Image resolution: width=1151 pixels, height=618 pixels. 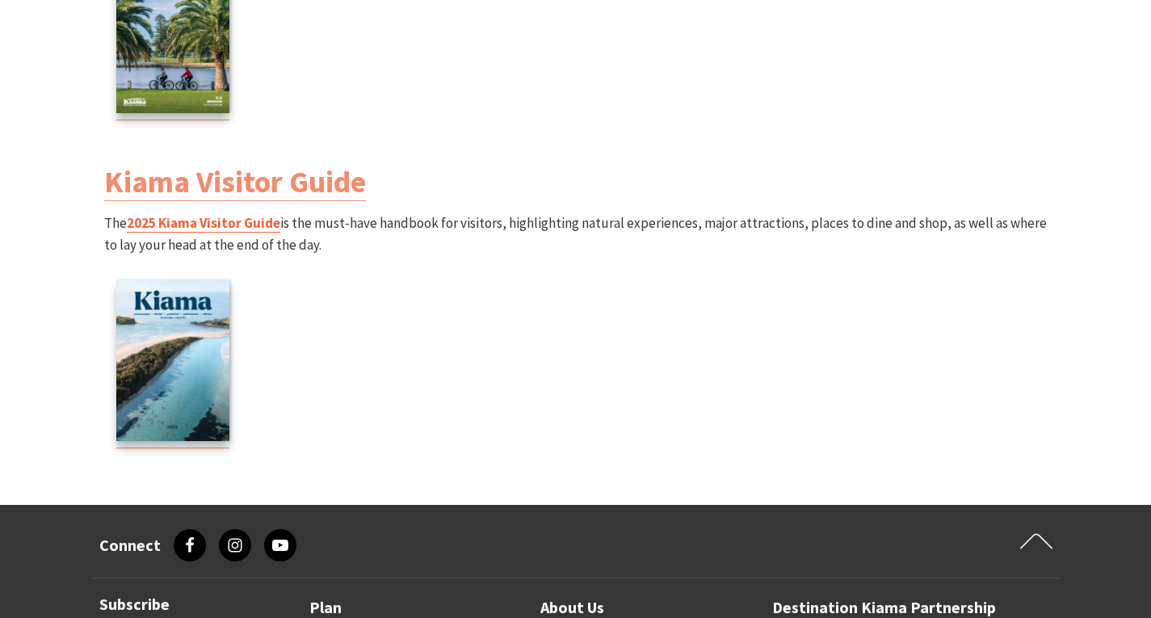 I want to click on a: Kiama Visitor Guide, so click(x=235, y=182).